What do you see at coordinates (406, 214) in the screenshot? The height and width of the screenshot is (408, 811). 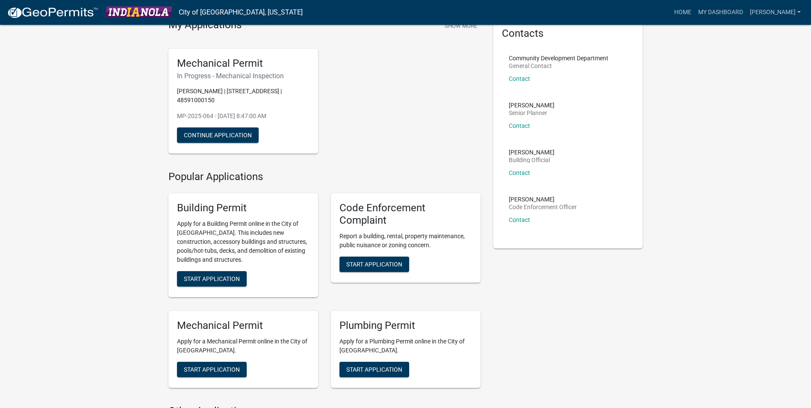 I see `h5: Code Enforcement Complaint` at bounding box center [406, 214].